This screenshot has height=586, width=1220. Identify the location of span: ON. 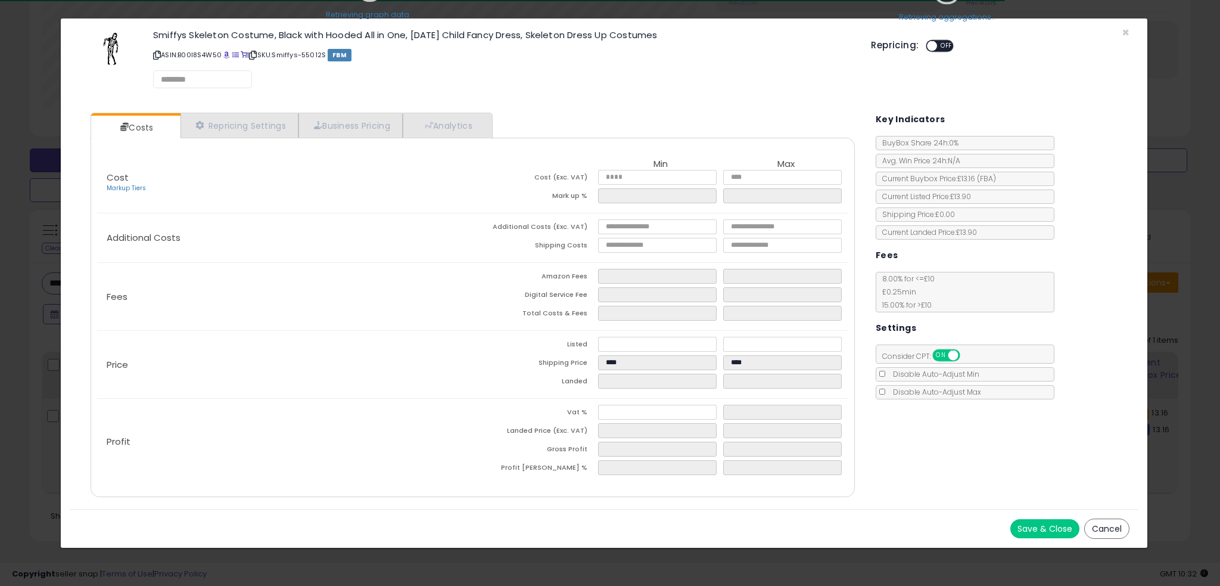
(941, 355).